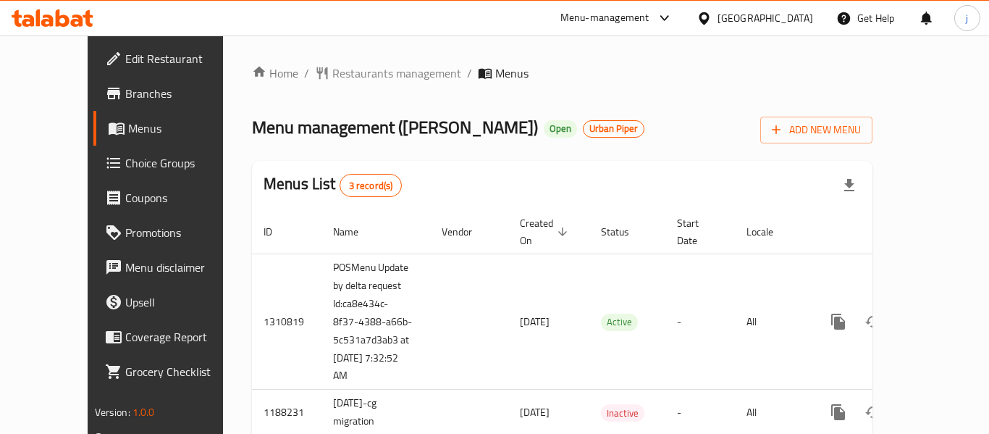 The width and height of the screenshot is (989, 434). What do you see at coordinates (561, 128) in the screenshot?
I see `span: Open` at bounding box center [561, 128].